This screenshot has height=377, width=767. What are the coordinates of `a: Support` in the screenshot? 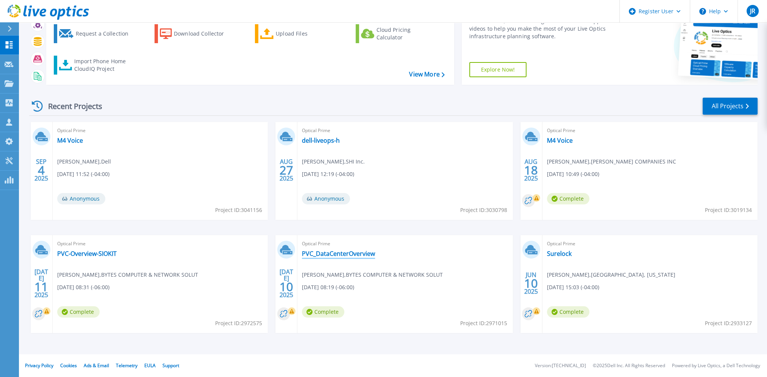 It's located at (171, 365).